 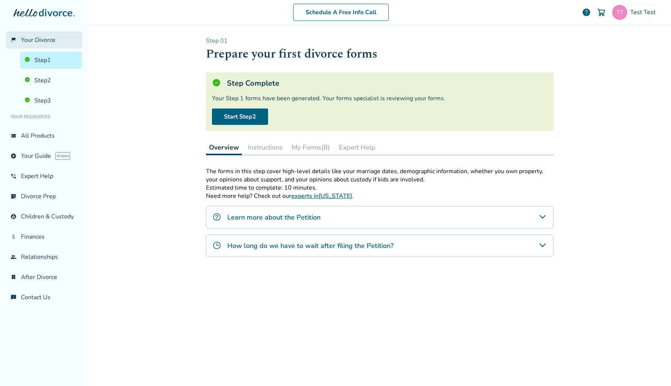 What do you see at coordinates (380, 41) in the screenshot?
I see `p: Step 0 1` at bounding box center [380, 41].